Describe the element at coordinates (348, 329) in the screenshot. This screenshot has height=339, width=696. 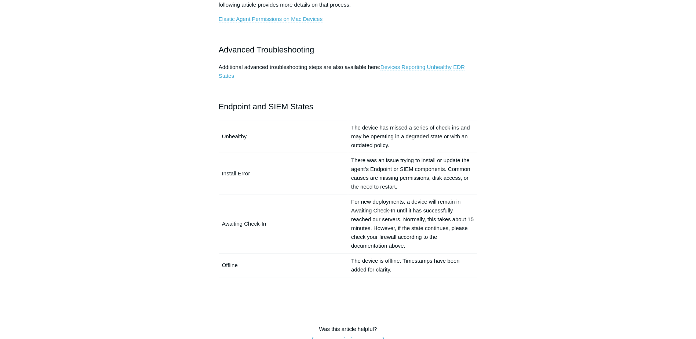
I see `span: Was this article helpful?` at that location.